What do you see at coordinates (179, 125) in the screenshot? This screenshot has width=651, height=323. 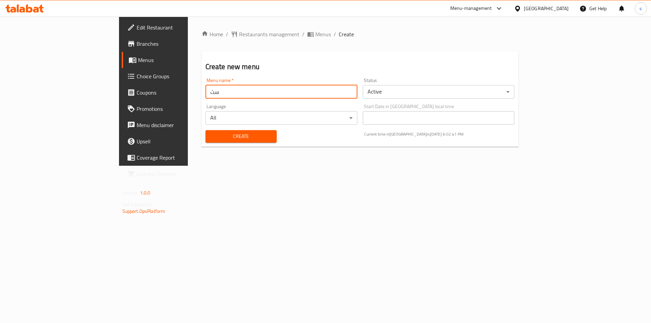 I see `span: Menu disclaimer` at bounding box center [179, 125].